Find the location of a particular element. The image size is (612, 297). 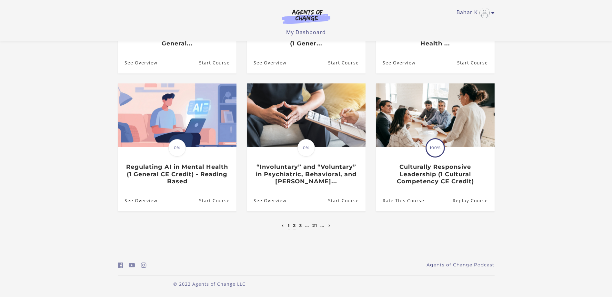

a: https://www.instagram.com/agentsofchangeprep/ (Open in a new window) is located at coordinates (143, 265).